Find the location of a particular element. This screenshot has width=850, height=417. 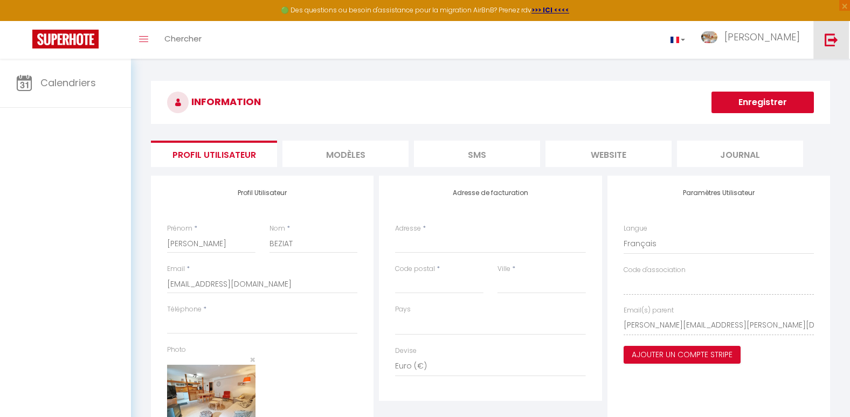

li: Journal is located at coordinates (740, 154).